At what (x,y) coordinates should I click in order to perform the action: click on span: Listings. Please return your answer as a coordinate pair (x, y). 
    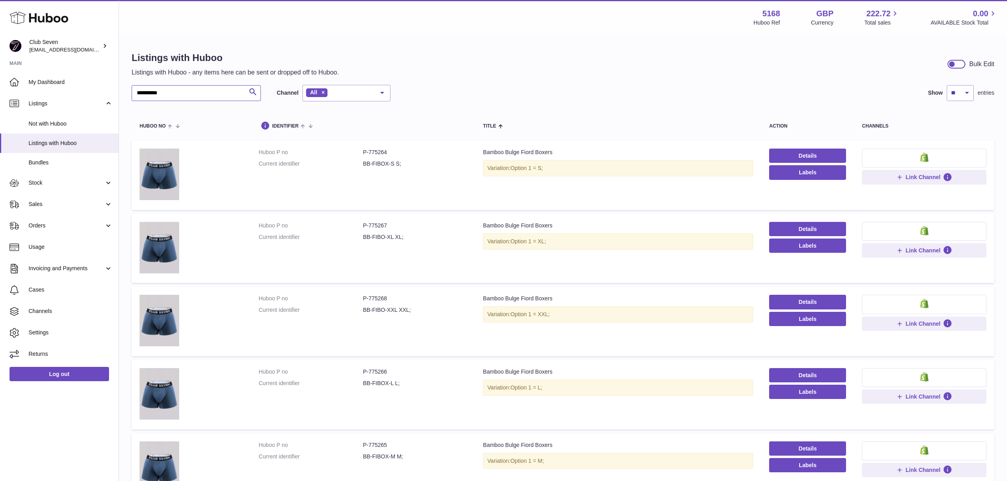
    Looking at the image, I should click on (66, 103).